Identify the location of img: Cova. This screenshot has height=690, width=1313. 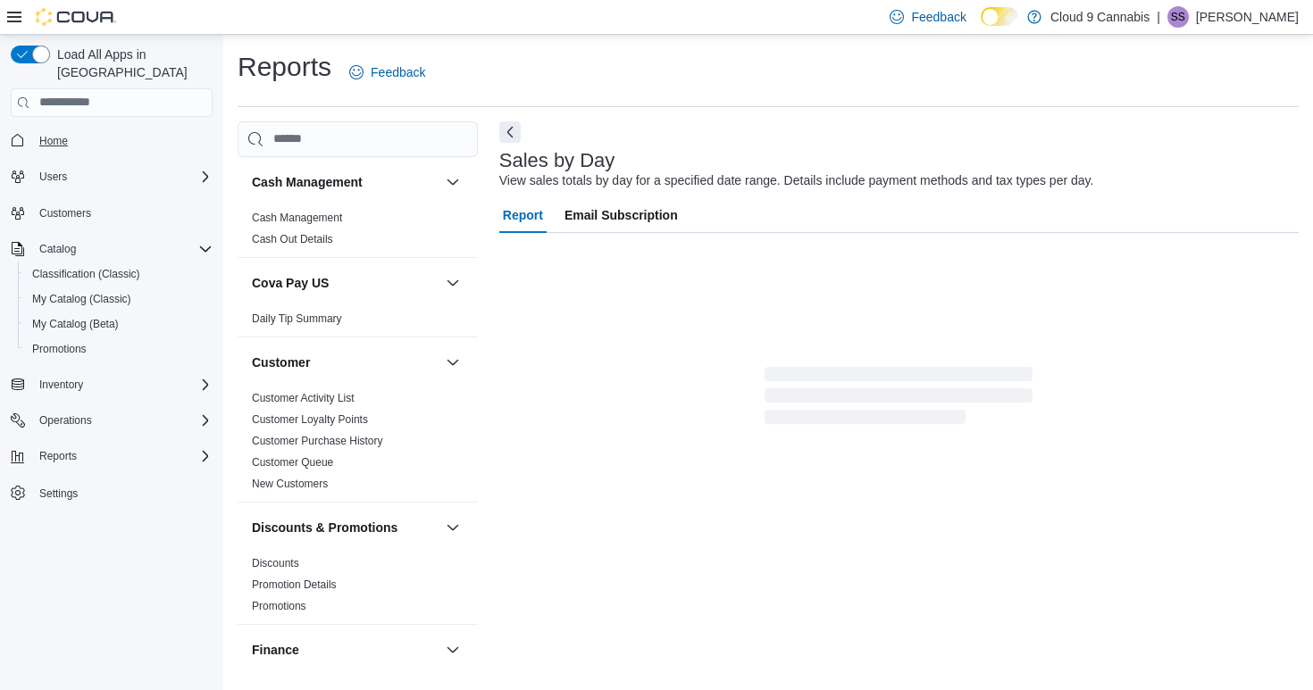
(76, 17).